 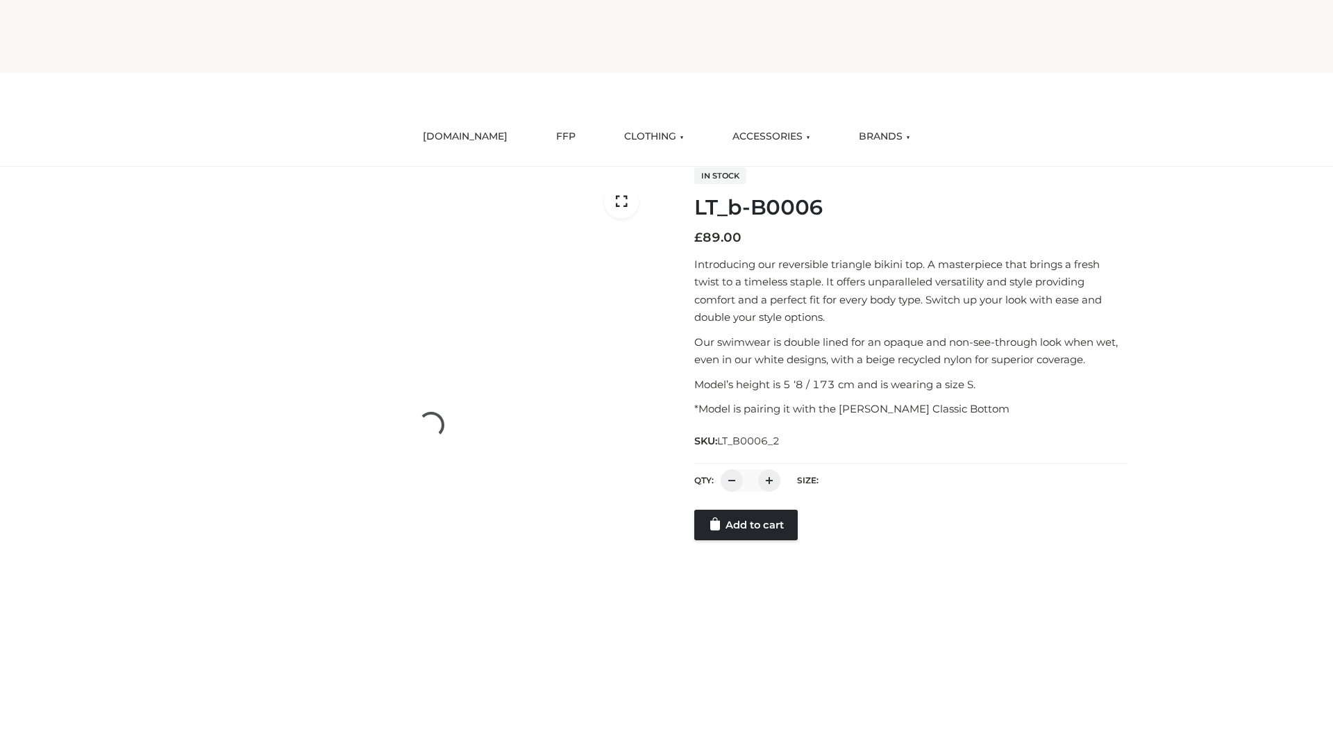 What do you see at coordinates (910, 351) in the screenshot?
I see `p: Our swimwear is double lined for an opaque and non-see-through look when wet, even in our white d...` at bounding box center [910, 351].